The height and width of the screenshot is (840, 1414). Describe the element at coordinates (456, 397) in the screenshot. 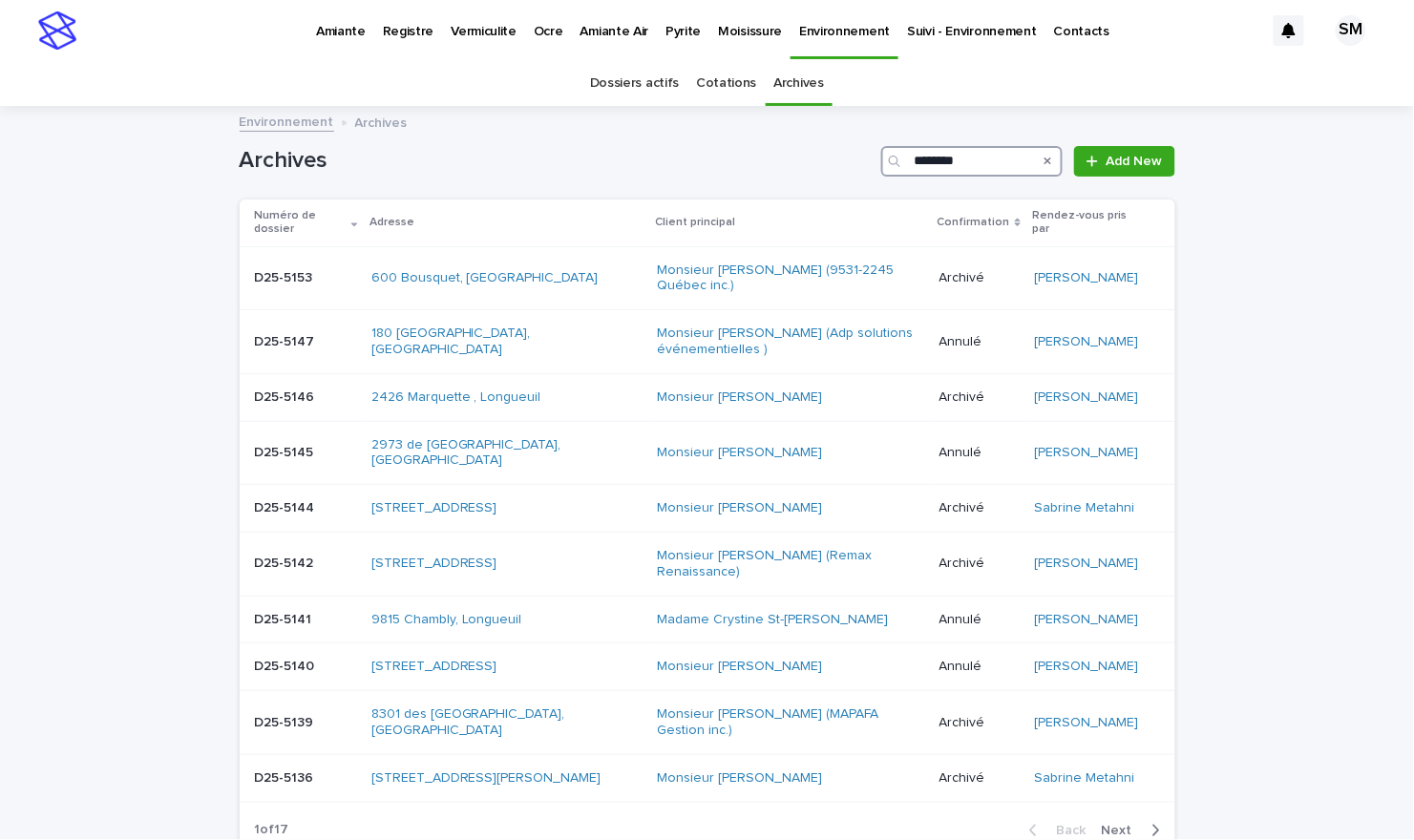

I see `a: 2426 Marquette , Longueuil` at that location.